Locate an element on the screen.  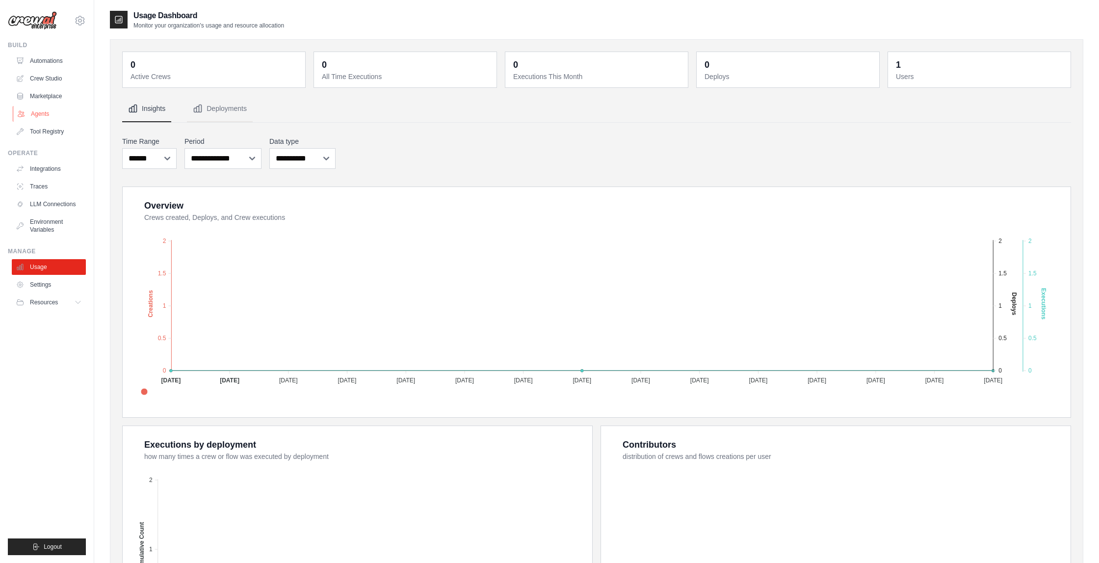
dt: Users is located at coordinates (980, 77).